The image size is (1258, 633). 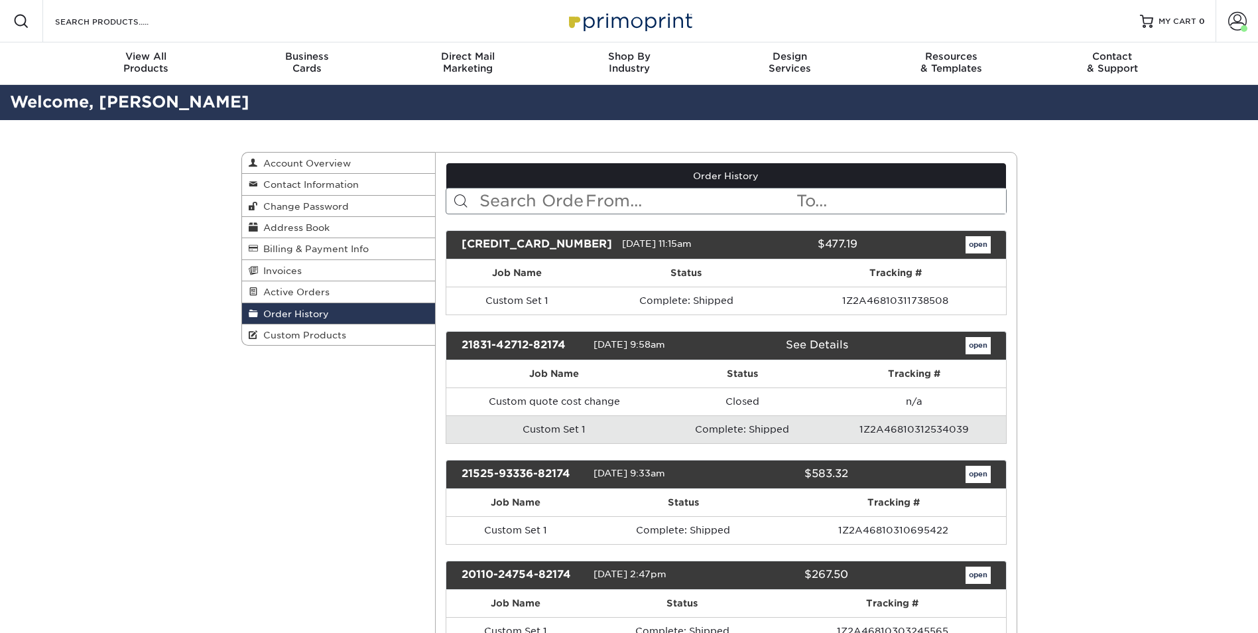 I want to click on span: Shop By, so click(x=629, y=56).